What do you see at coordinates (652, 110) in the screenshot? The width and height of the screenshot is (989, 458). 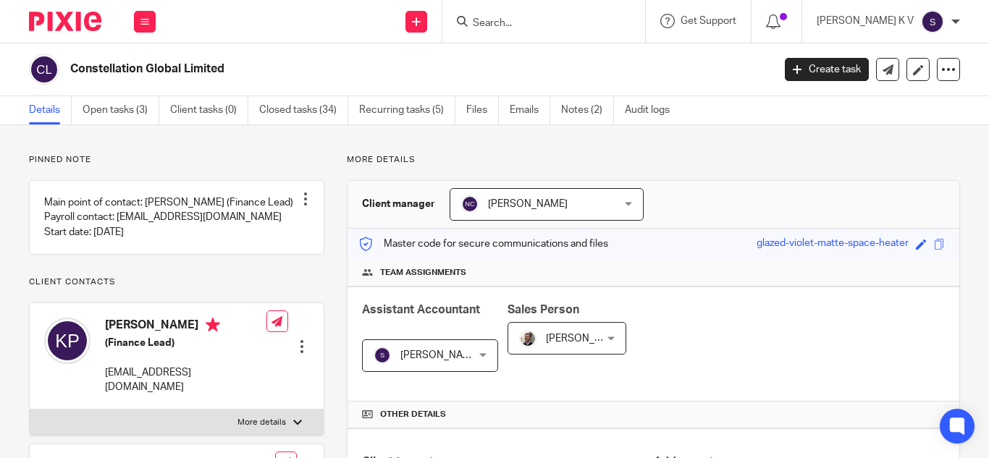 I see `a: Audit logs` at bounding box center [652, 110].